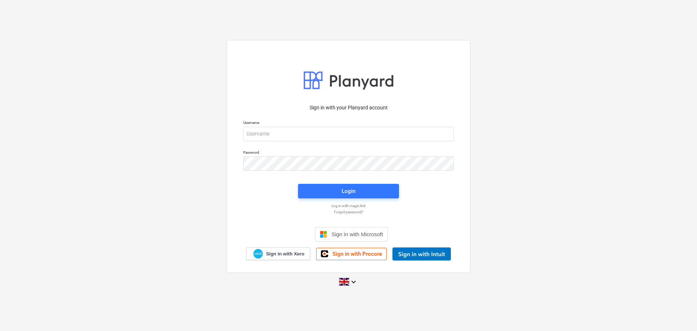 The height and width of the screenshot is (331, 697). What do you see at coordinates (348, 205) in the screenshot?
I see `a: Log in with magic link` at bounding box center [348, 205].